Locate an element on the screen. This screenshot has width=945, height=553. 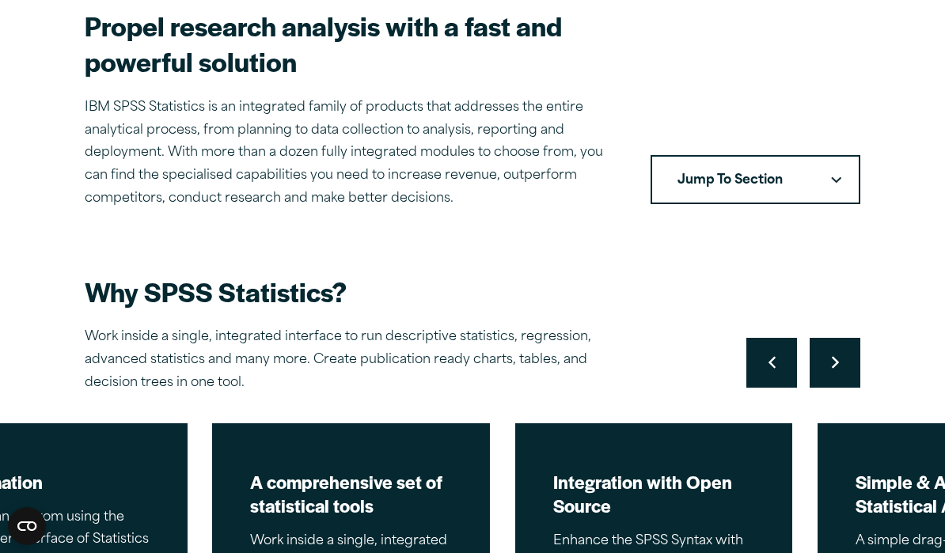
nav: Table of Contents is located at coordinates (755, 180).